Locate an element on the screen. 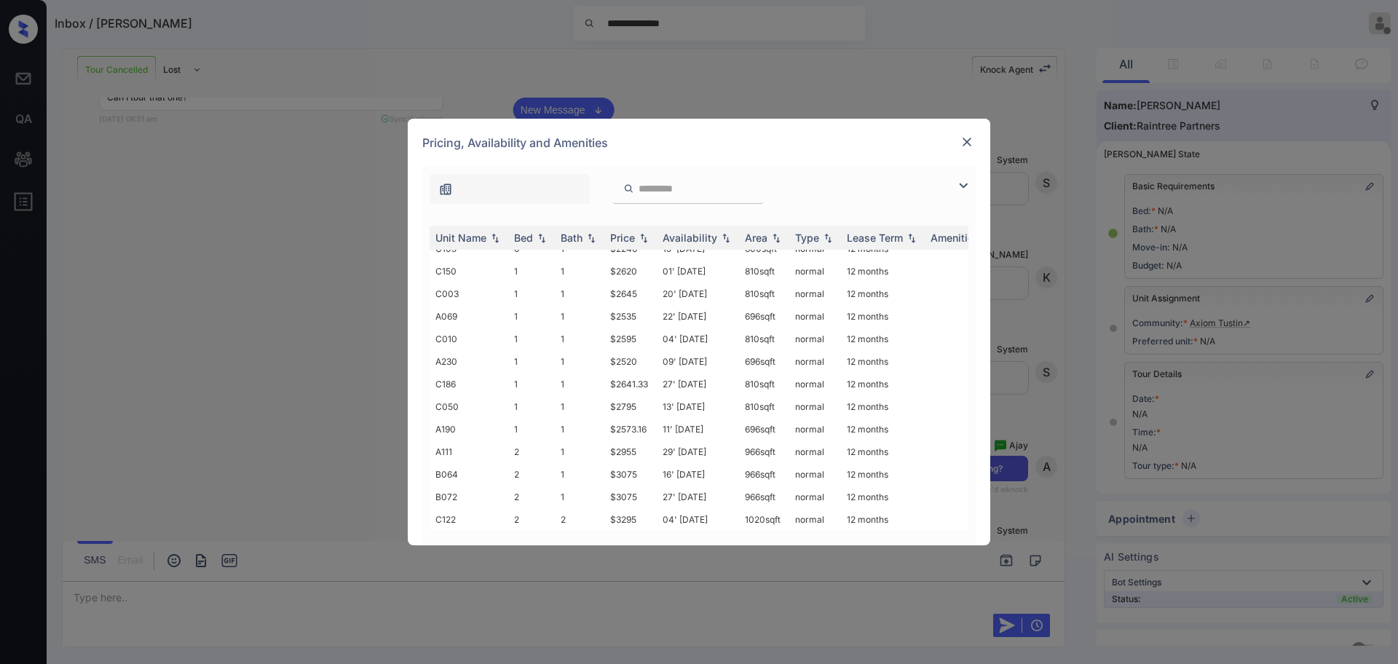 The width and height of the screenshot is (1398, 664). td: C150 is located at coordinates (469, 271).